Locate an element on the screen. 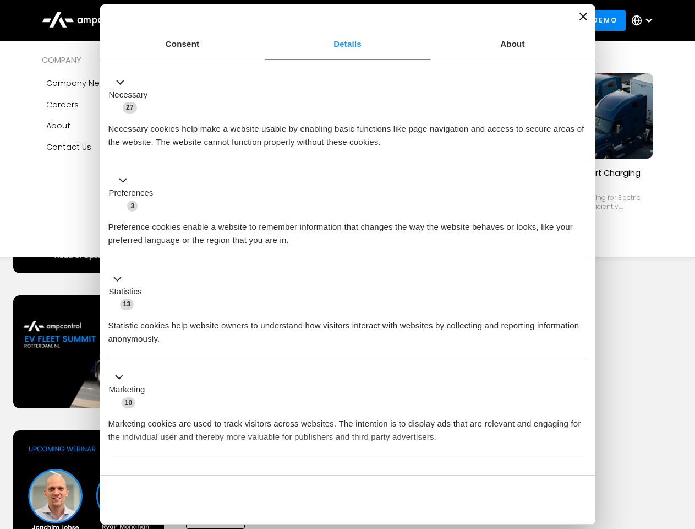 Image resolution: width=695 pixels, height=529 pixels. span: 10 is located at coordinates (129, 402).